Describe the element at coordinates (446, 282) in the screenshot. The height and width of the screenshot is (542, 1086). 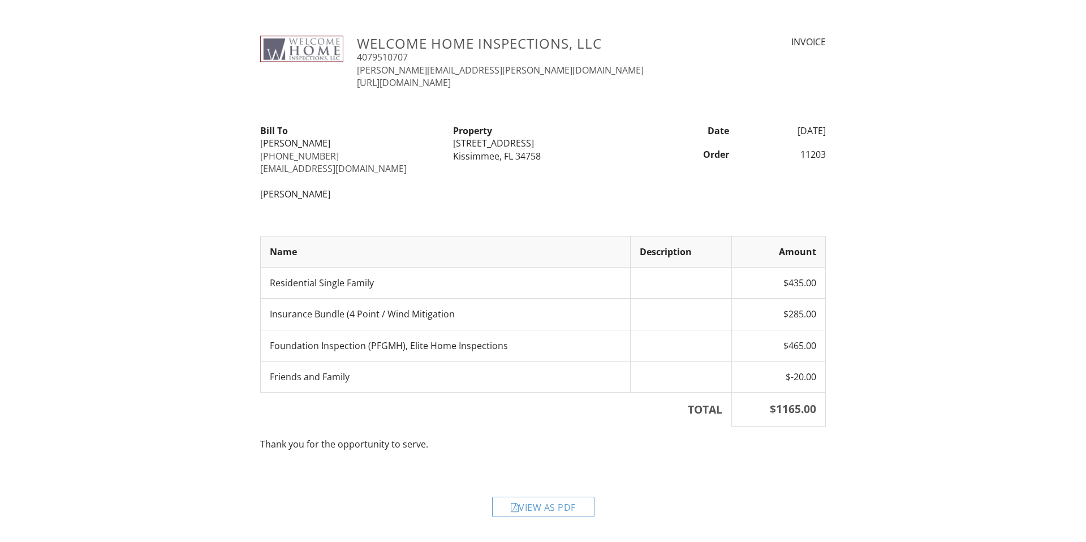
I see `td: Residential Single Family` at that location.